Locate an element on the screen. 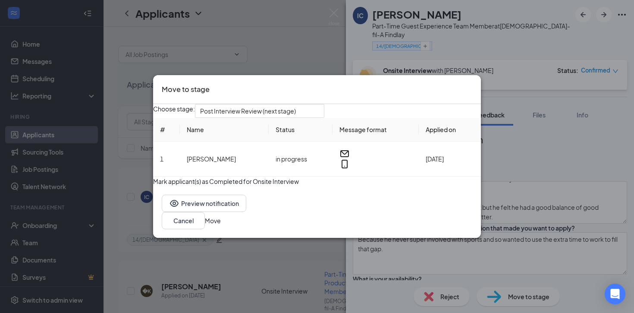 This screenshot has height=313, width=634. span: Post Interview Review (next stage) is located at coordinates (248, 111).